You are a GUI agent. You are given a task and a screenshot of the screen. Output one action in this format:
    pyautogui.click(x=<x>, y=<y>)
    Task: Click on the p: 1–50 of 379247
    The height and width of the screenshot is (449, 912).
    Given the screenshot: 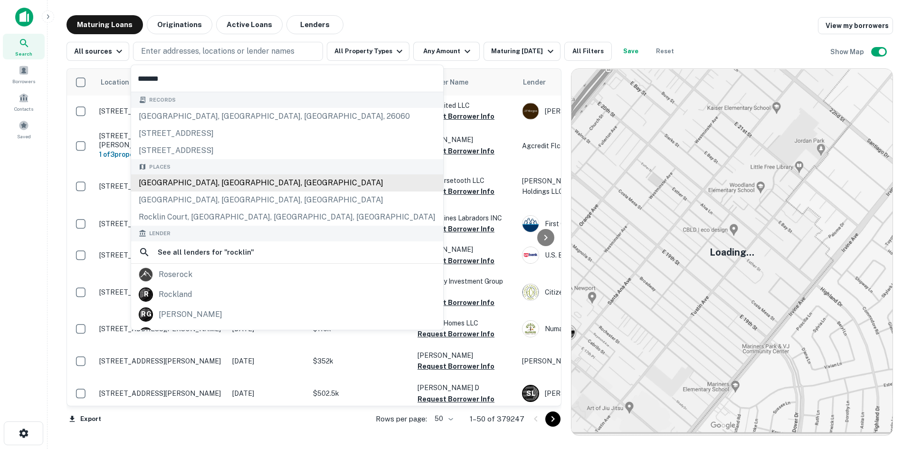 What is the action you would take?
    pyautogui.click(x=497, y=419)
    